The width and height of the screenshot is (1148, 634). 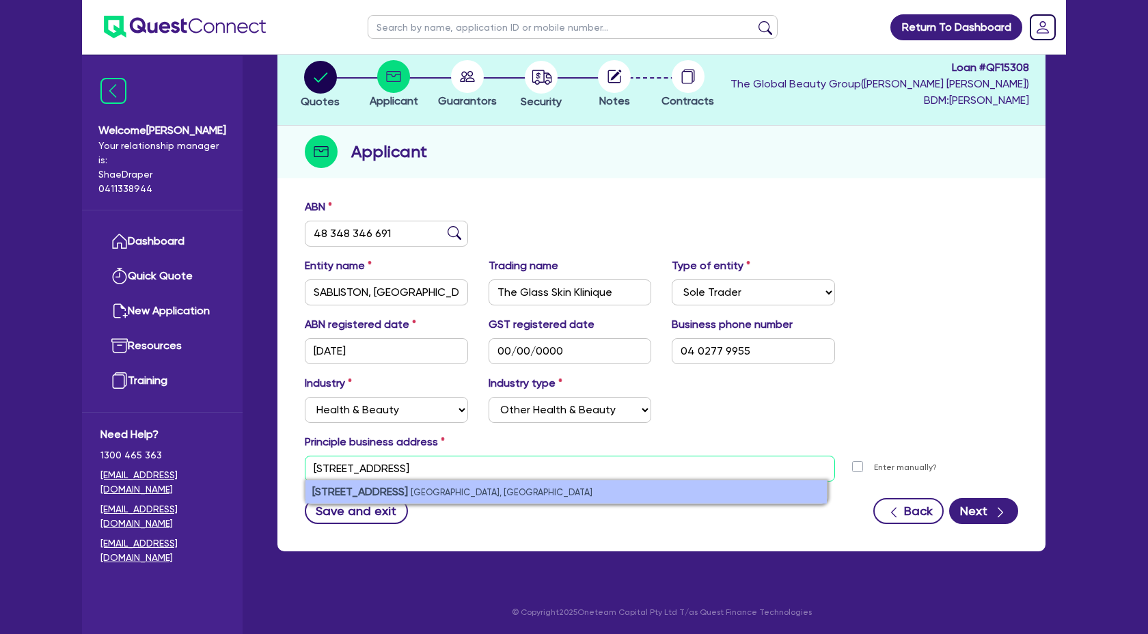 What do you see at coordinates (909, 511) in the screenshot?
I see `button: Back` at bounding box center [909, 511].